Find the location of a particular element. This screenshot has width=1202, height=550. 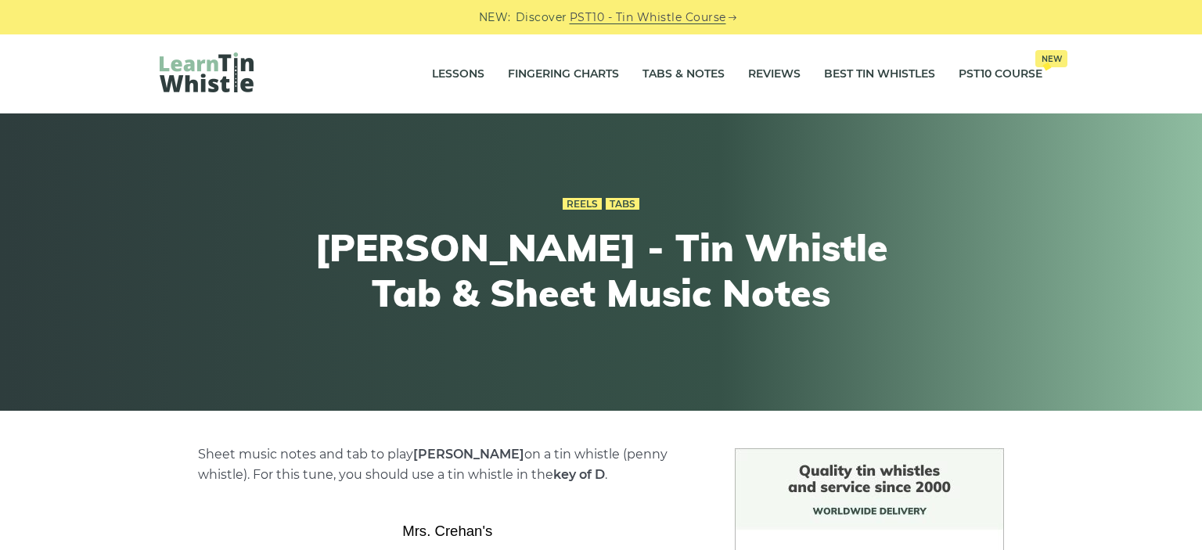

p: Sheet music notes and tab to play on a tin whistle (penny whistle). For this tune, you should use... is located at coordinates (448, 465).